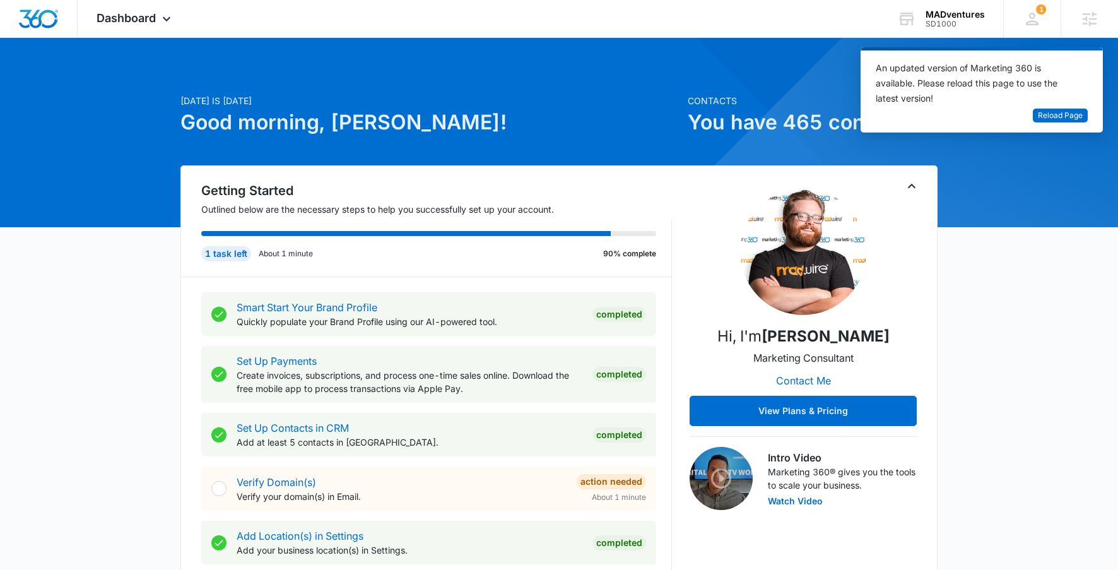 This screenshot has height=570, width=1118. What do you see at coordinates (126, 18) in the screenshot?
I see `span: Dashboard` at bounding box center [126, 18].